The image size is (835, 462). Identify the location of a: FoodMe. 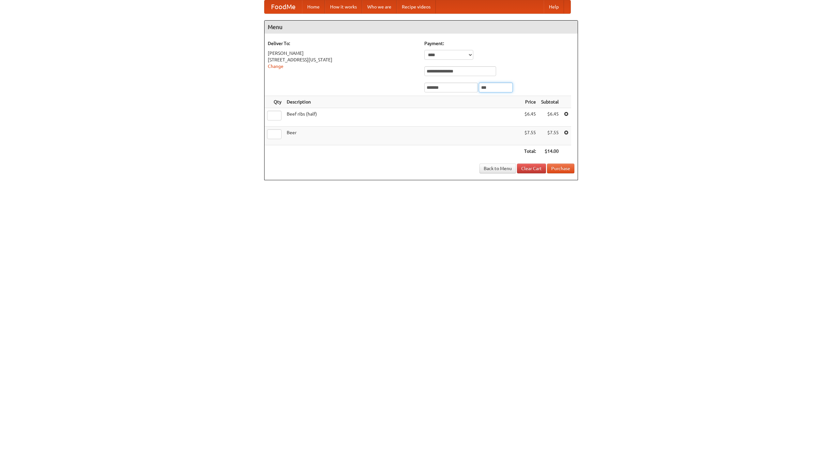
(283, 7).